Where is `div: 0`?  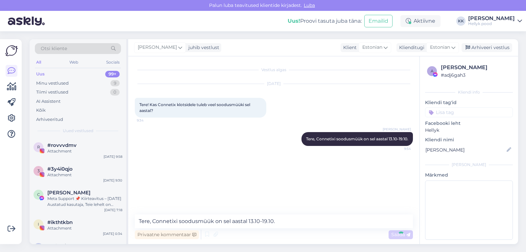
div: 0 is located at coordinates (115, 92).